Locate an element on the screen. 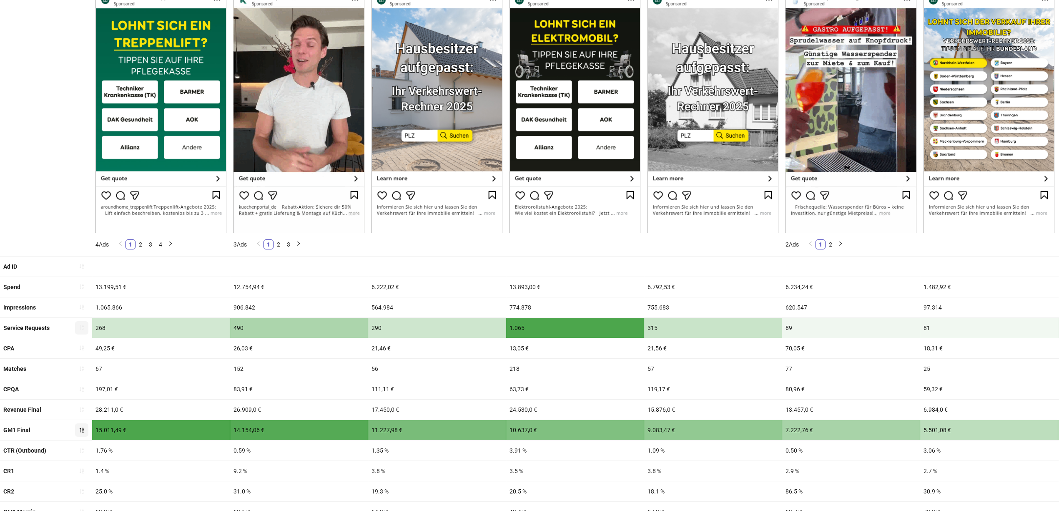  div: 56 is located at coordinates (437, 369).